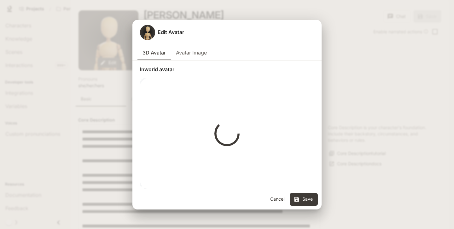 The height and width of the screenshot is (229, 454). Describe the element at coordinates (227, 69) in the screenshot. I see `p: Inworld avatar` at that location.